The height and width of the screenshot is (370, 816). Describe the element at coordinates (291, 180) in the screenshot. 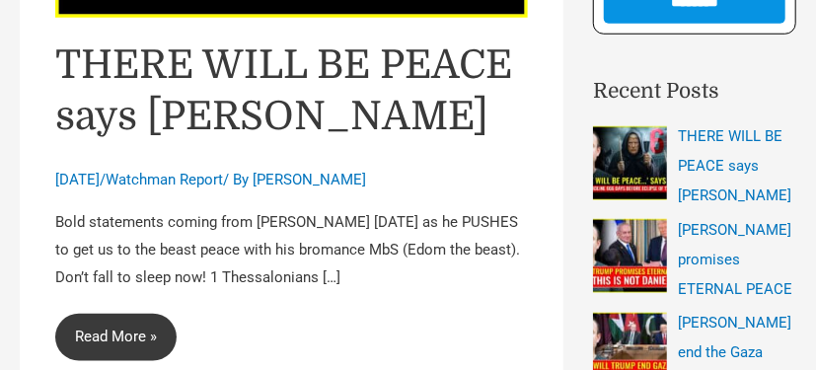

I see `div: / / By` at that location.